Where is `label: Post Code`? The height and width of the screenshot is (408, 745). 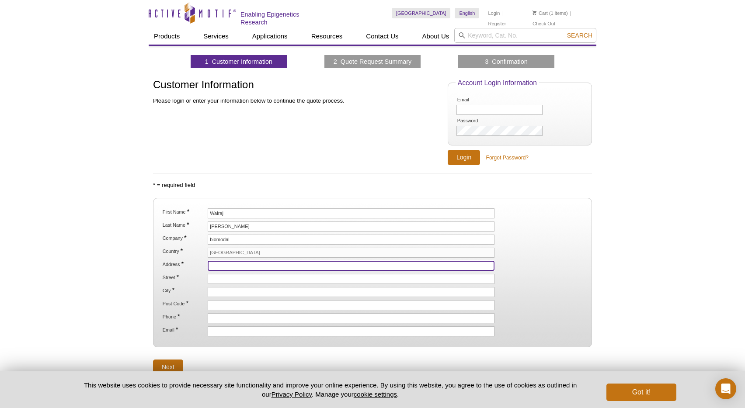 label: Post Code is located at coordinates (184, 303).